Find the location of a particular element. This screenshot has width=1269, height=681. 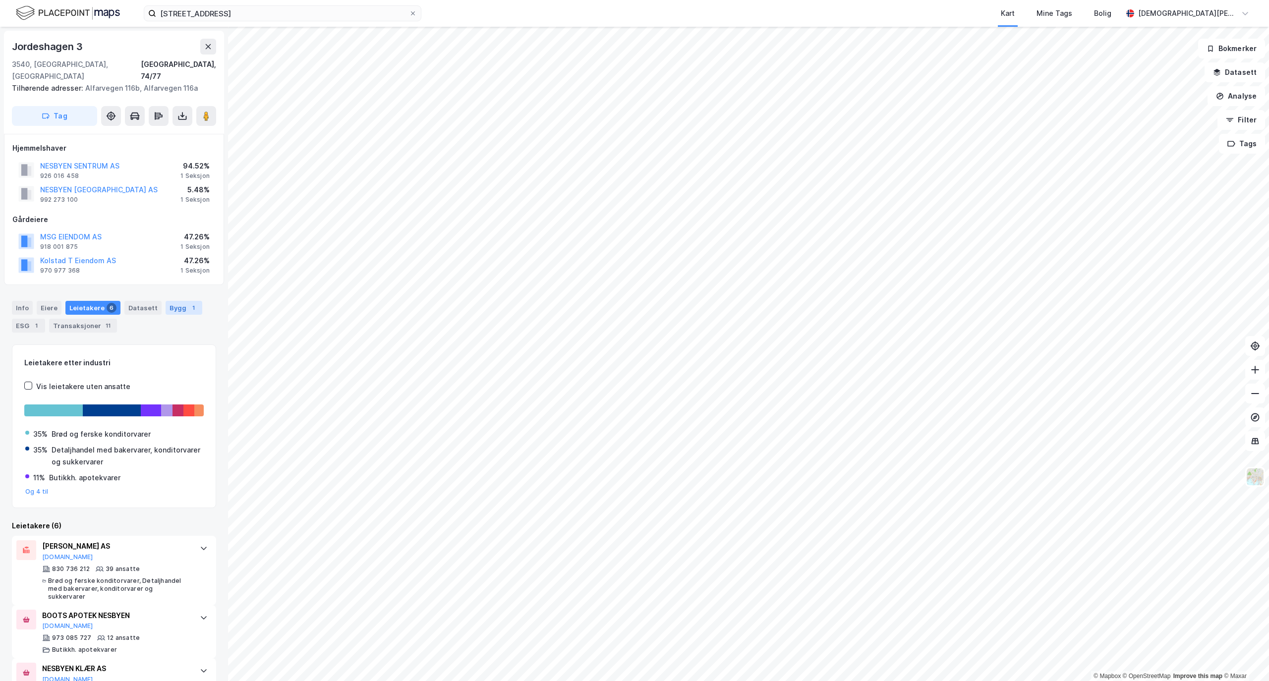

button: Bokmerker is located at coordinates (1231, 49).